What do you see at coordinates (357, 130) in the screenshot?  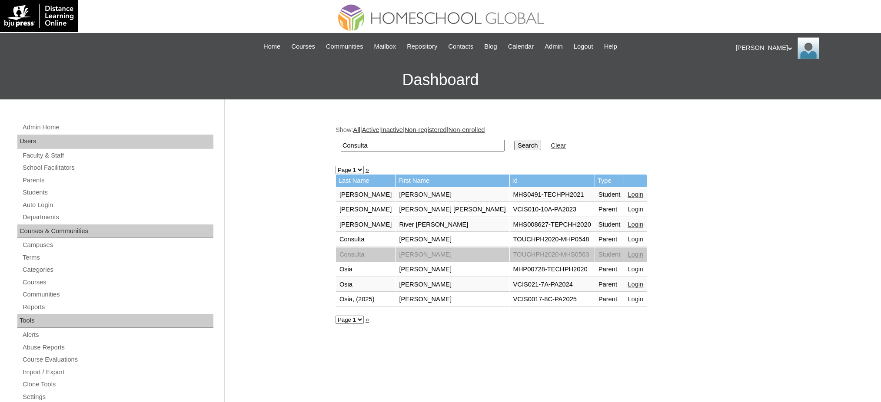 I see `a: All` at bounding box center [357, 130].